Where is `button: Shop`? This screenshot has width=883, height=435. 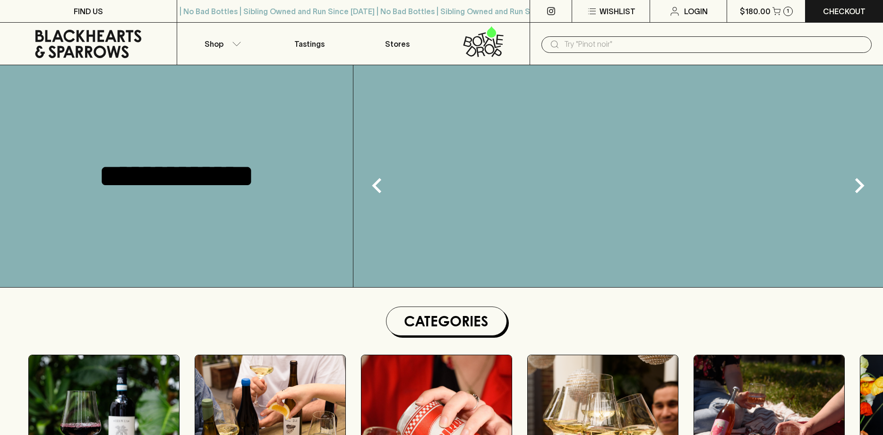
button: Shop is located at coordinates (221, 43).